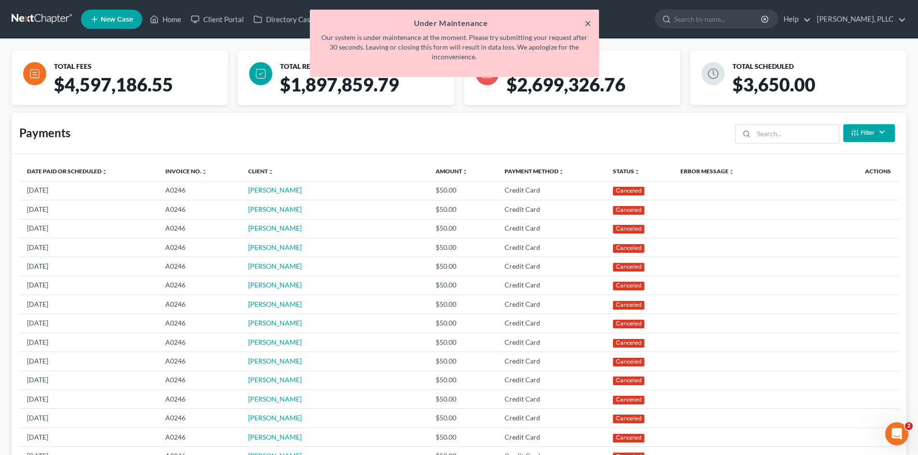 Image resolution: width=918 pixels, height=455 pixels. Describe the element at coordinates (67, 171) in the screenshot. I see `a: Date Paid or Scheduledunfold_more` at that location.